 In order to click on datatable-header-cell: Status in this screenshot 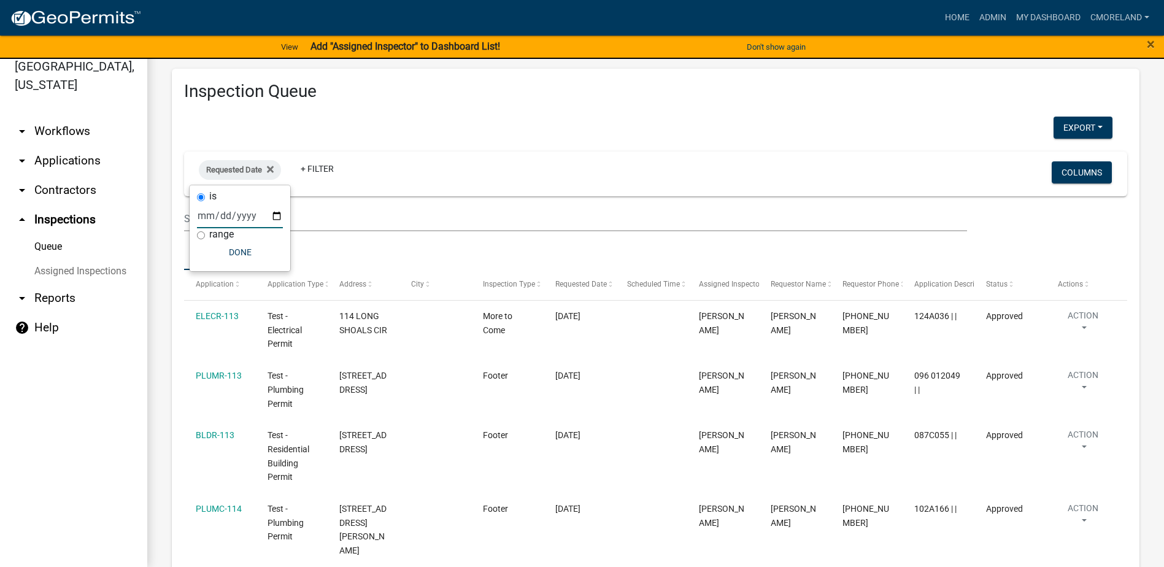, I will do `click(1010, 285)`.